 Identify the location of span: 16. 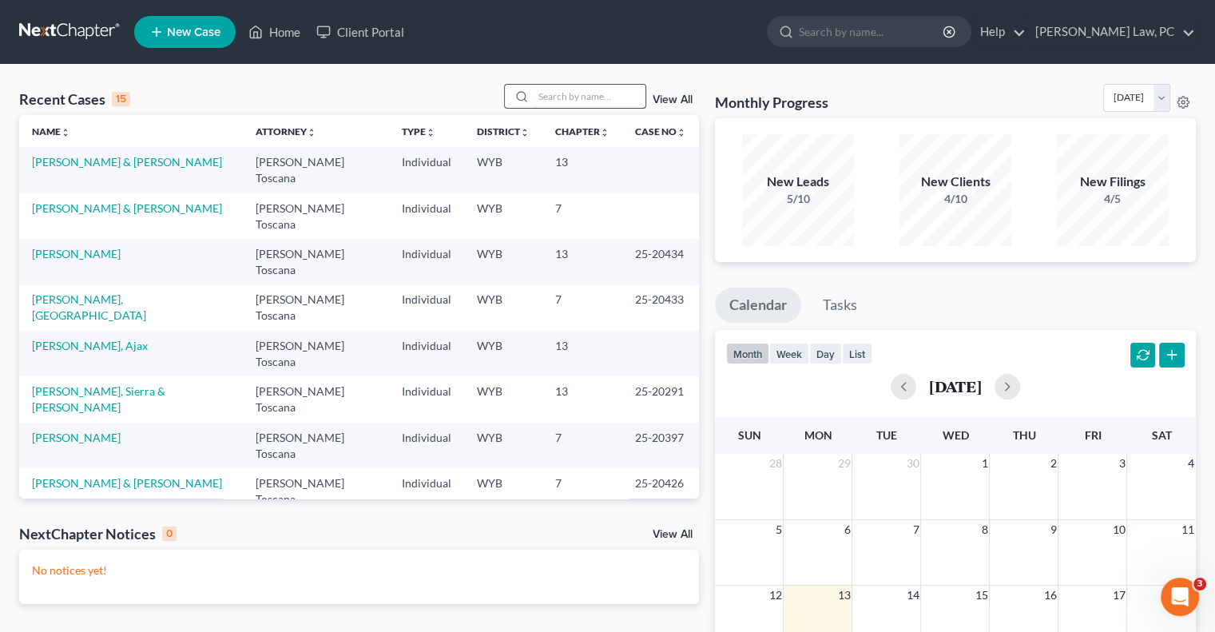
(1050, 595).